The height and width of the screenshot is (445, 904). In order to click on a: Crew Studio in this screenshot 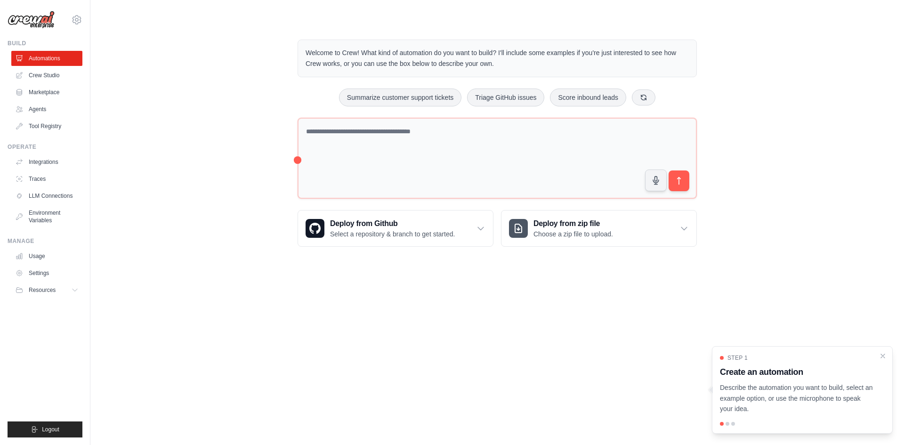, I will do `click(47, 75)`.